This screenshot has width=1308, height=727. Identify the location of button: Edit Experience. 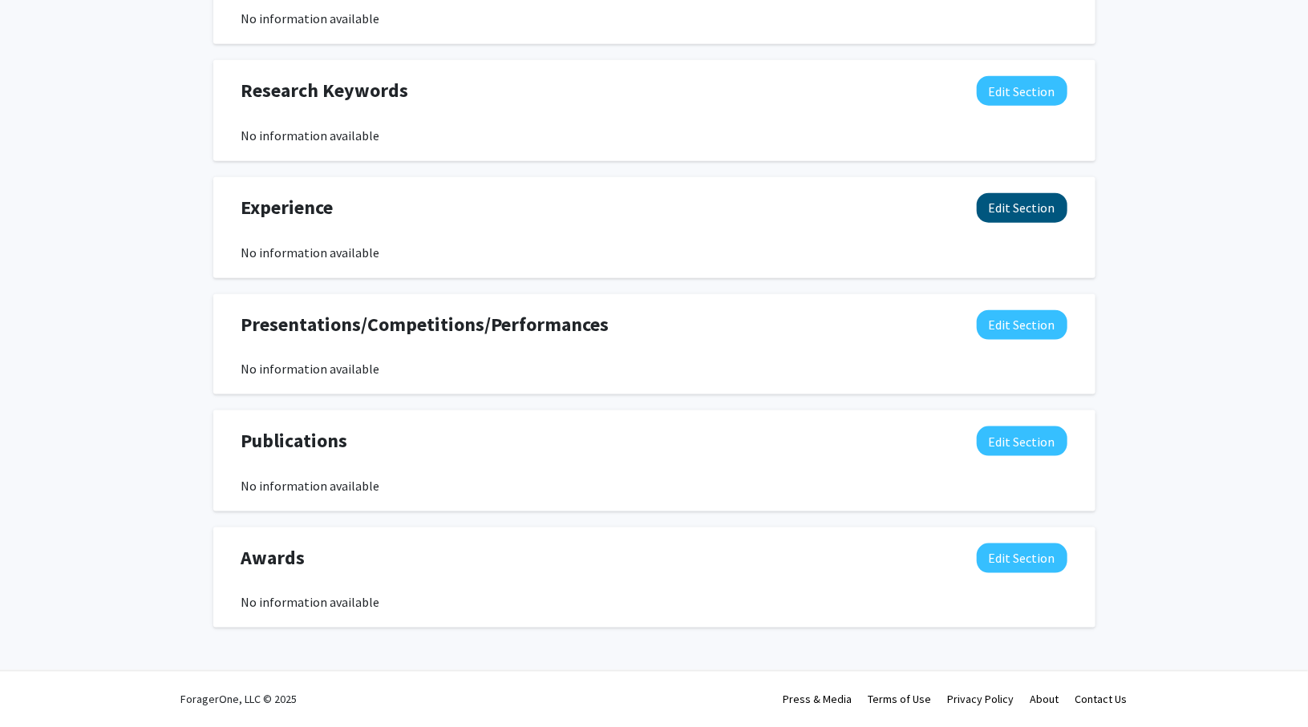
(1022, 208).